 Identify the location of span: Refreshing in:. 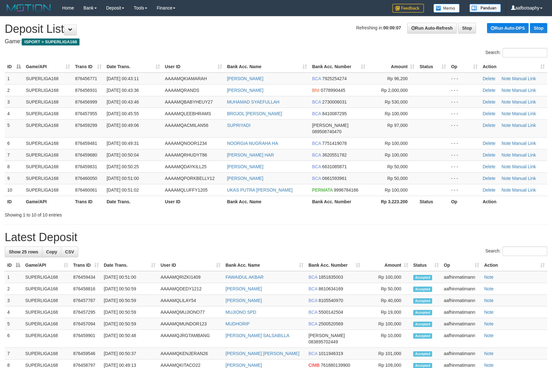
(379, 28).